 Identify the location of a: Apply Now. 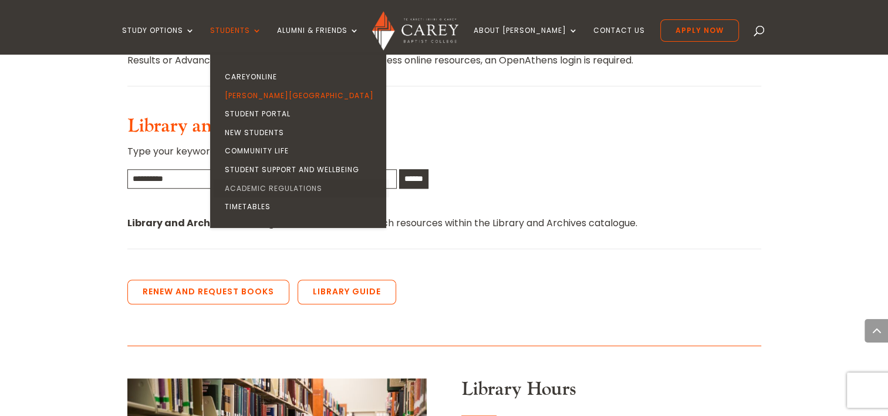
(700, 31).